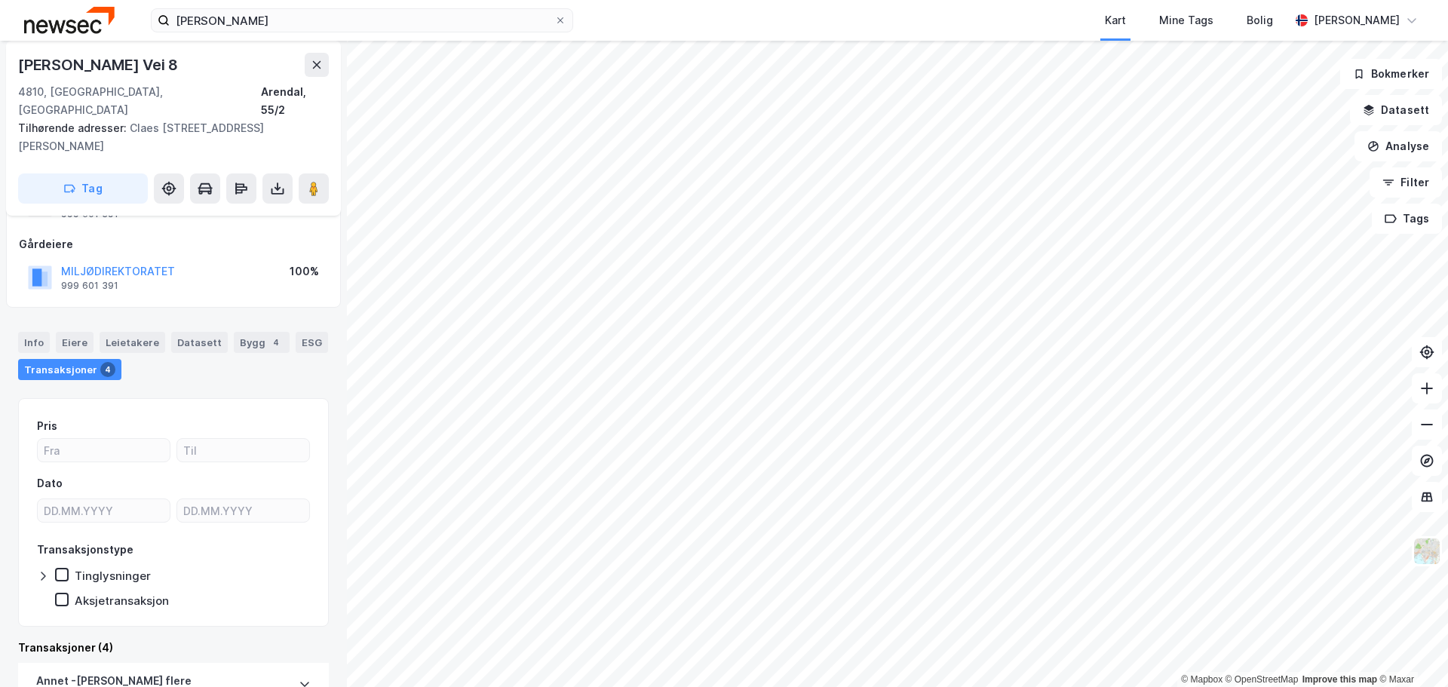 The height and width of the screenshot is (687, 1448). What do you see at coordinates (132, 343) in the screenshot?
I see `div: Leietakere` at bounding box center [132, 343].